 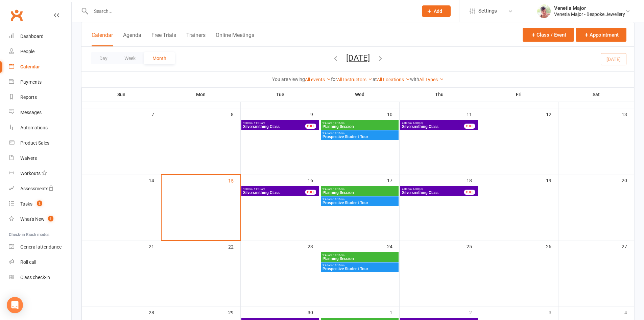 What do you see at coordinates (104, 58) in the screenshot?
I see `button: Day` at bounding box center [104, 58].